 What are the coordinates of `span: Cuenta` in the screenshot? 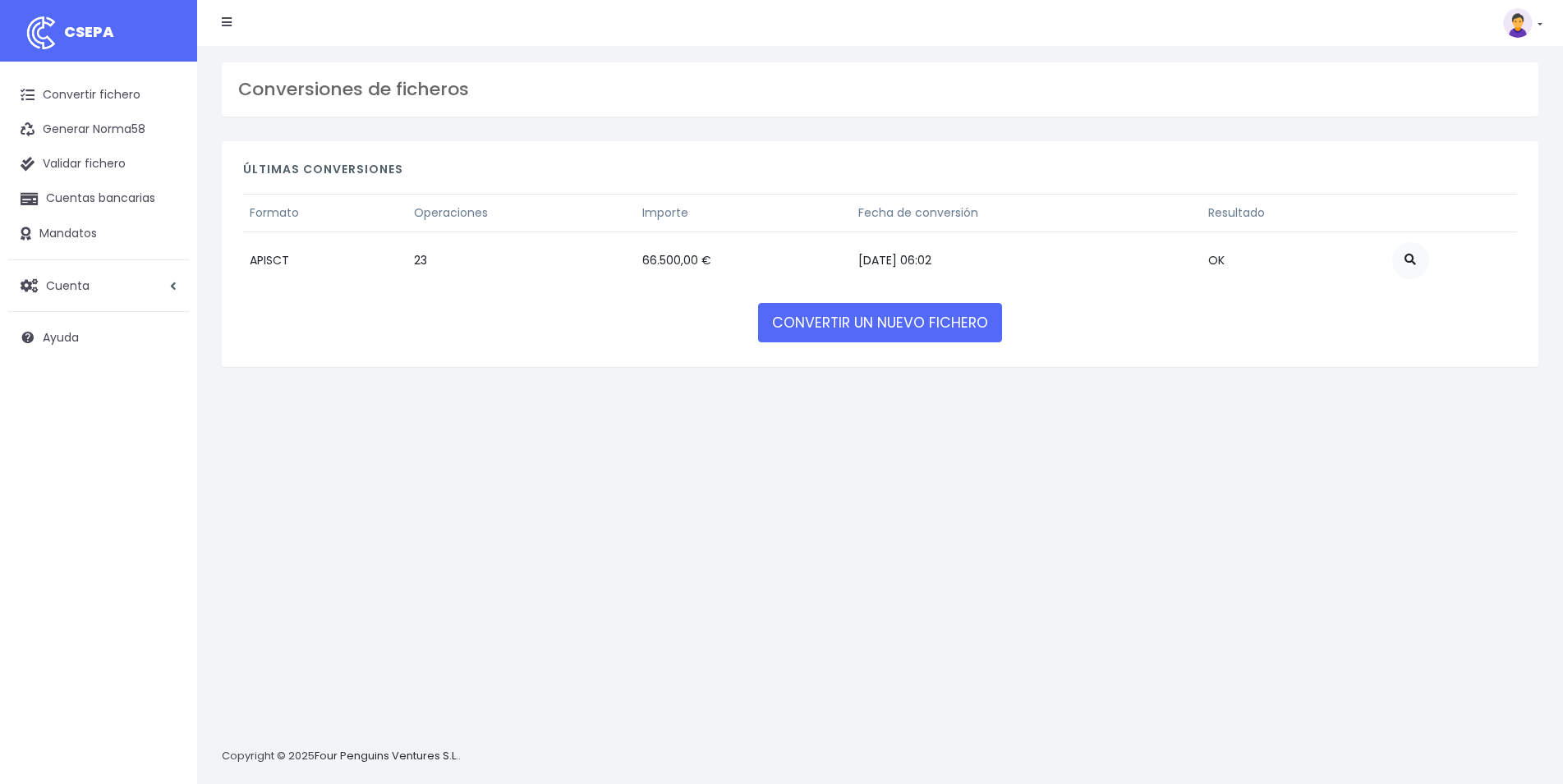 It's located at (67, 285).